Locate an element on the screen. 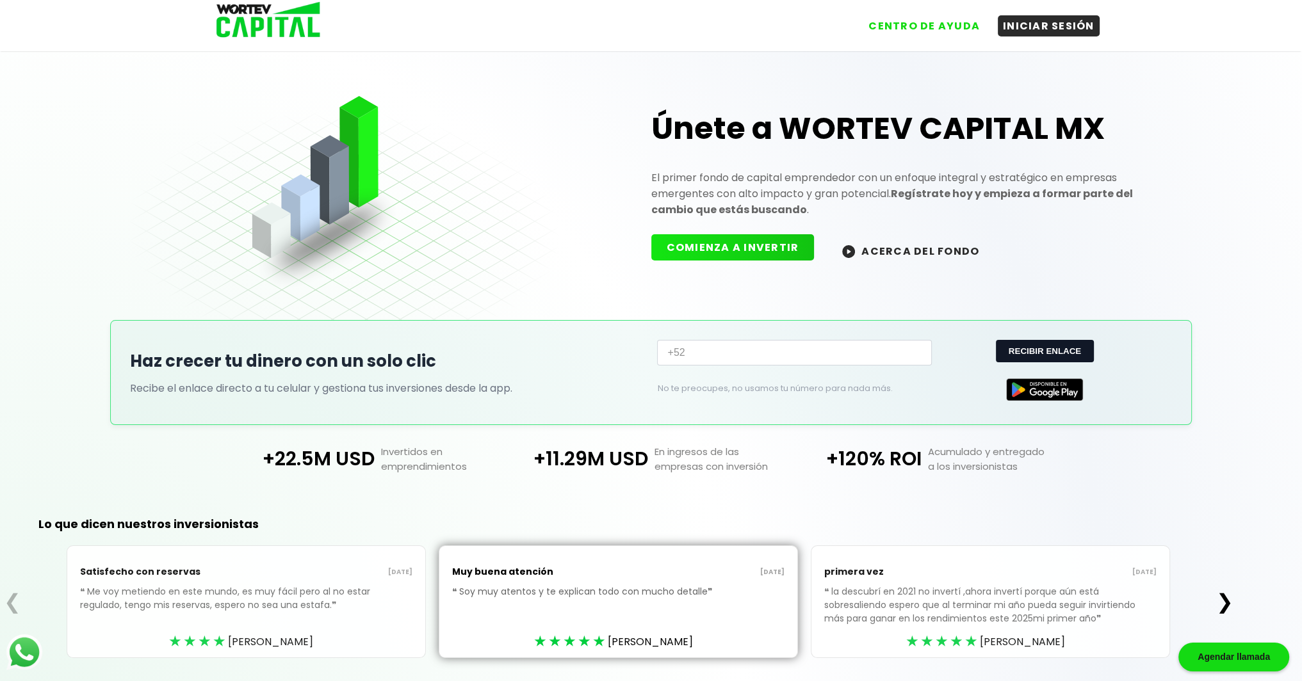 This screenshot has height=681, width=1302. strong: Regístrate hoy y empieza a formar parte del cambio que estás buscando is located at coordinates (892, 202).